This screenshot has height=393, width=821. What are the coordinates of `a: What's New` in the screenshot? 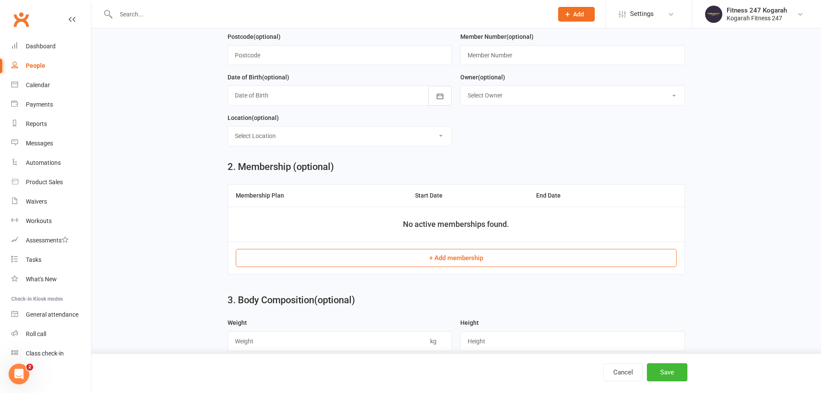 It's located at (51, 279).